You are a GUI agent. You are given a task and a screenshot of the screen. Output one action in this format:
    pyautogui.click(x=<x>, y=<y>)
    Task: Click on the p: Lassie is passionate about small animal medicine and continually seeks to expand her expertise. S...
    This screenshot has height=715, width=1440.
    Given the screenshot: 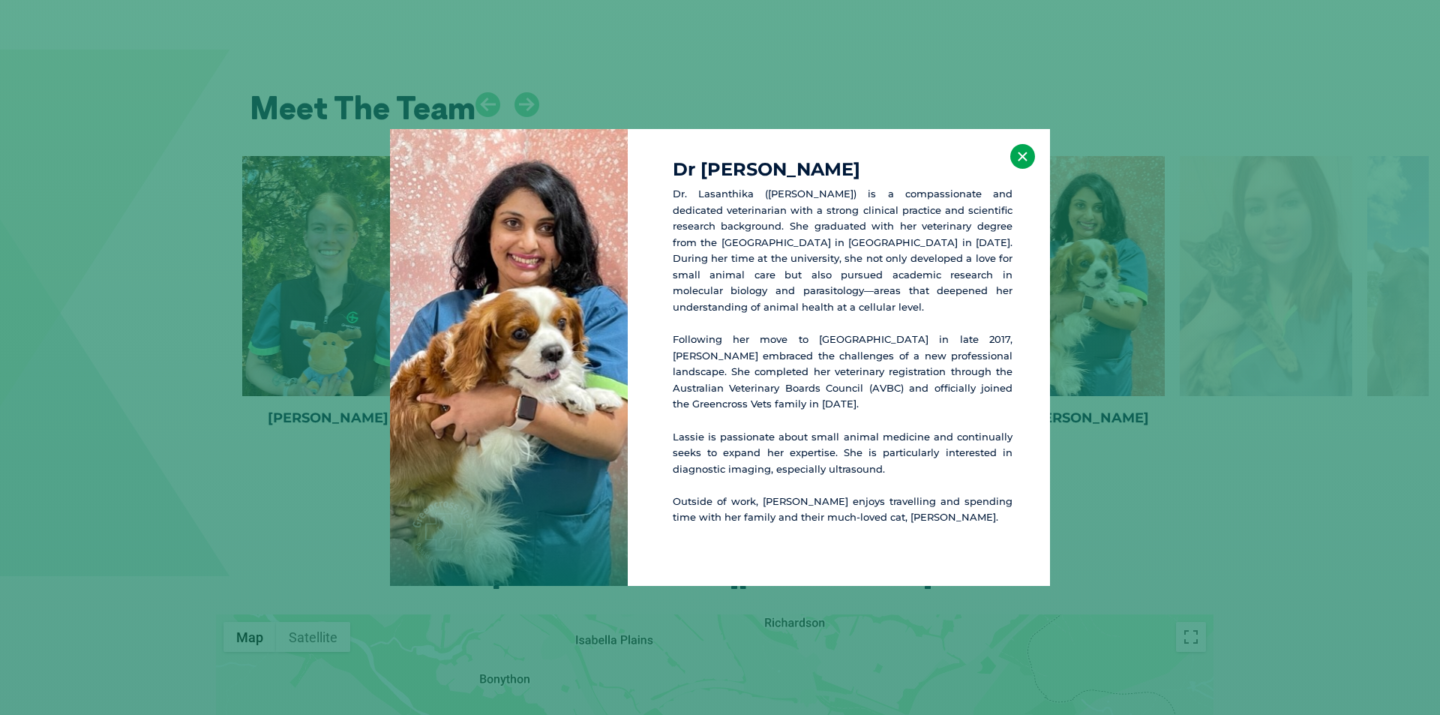 What is the action you would take?
    pyautogui.click(x=842, y=453)
    